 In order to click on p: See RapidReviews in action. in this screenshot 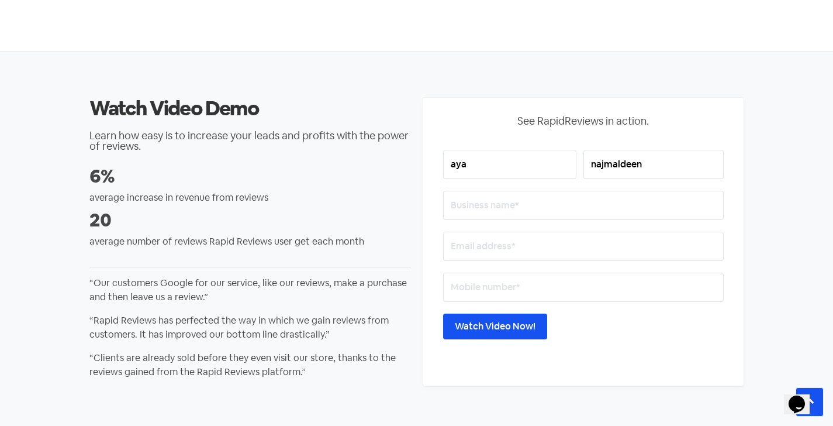, I will do `click(583, 120)`.